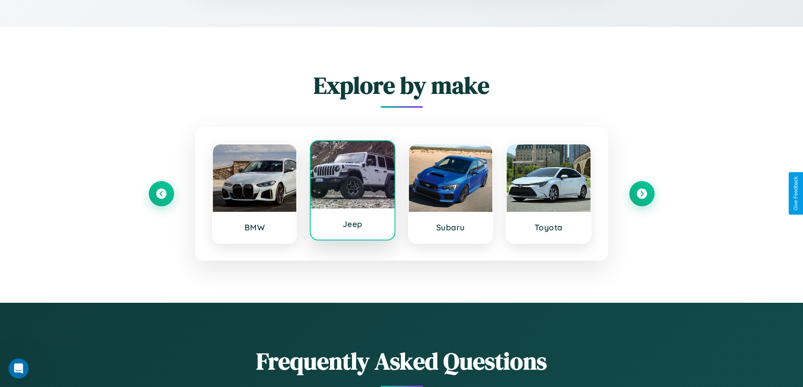 Image resolution: width=803 pixels, height=387 pixels. I want to click on h3: Subaru, so click(450, 228).